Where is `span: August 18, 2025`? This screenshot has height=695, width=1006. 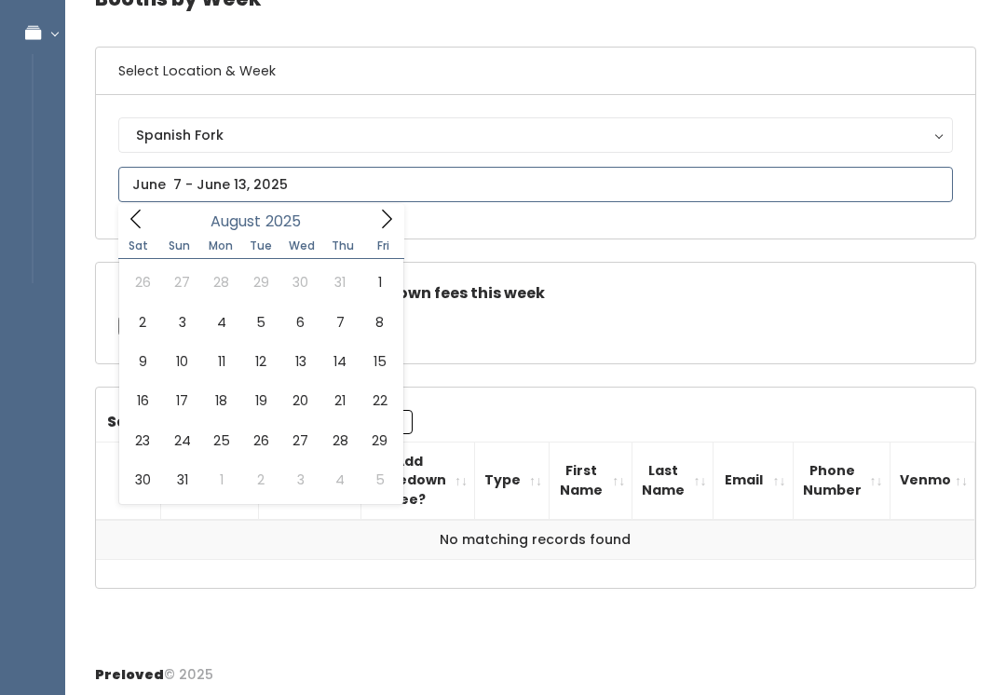 span: August 18, 2025 is located at coordinates (222, 400).